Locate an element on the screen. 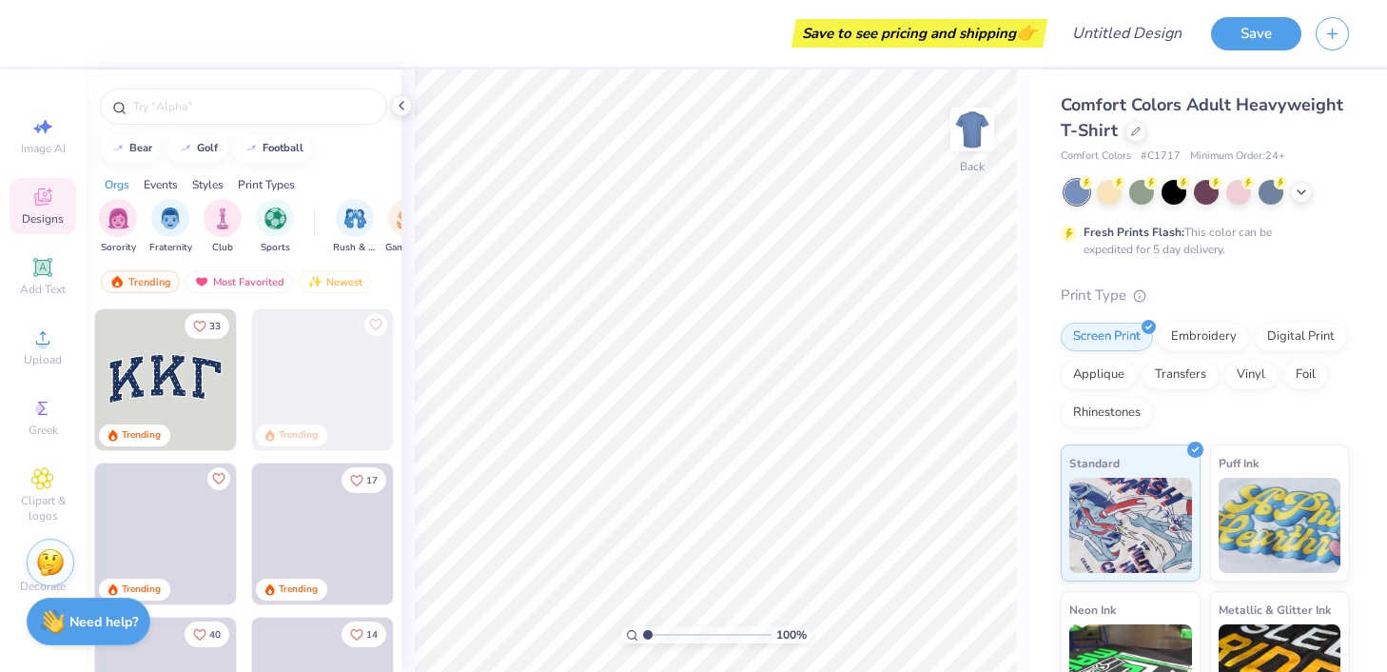 This screenshot has width=1387, height=672. span: Comfort Colors is located at coordinates (1096, 156).